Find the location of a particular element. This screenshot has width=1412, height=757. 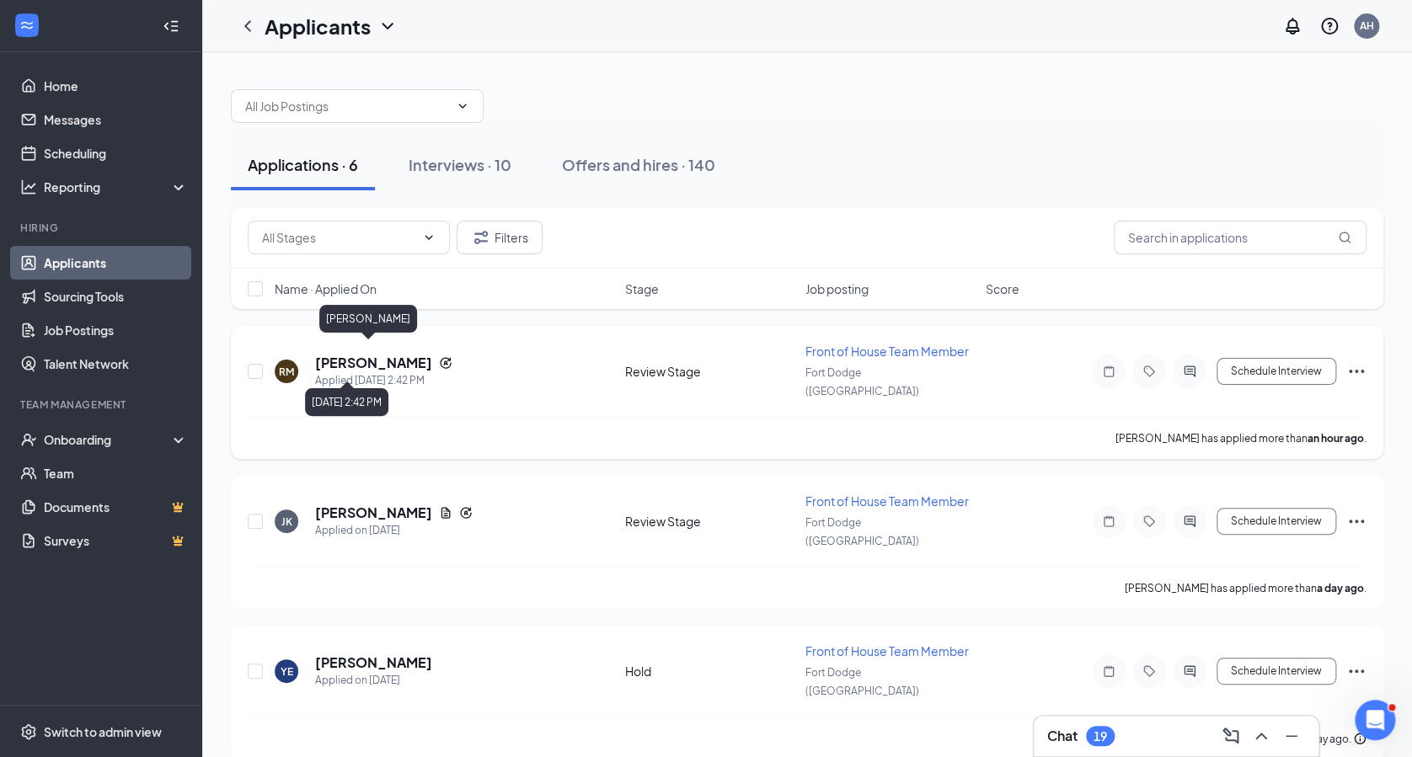

b: an hour ago is located at coordinates (1335, 438).